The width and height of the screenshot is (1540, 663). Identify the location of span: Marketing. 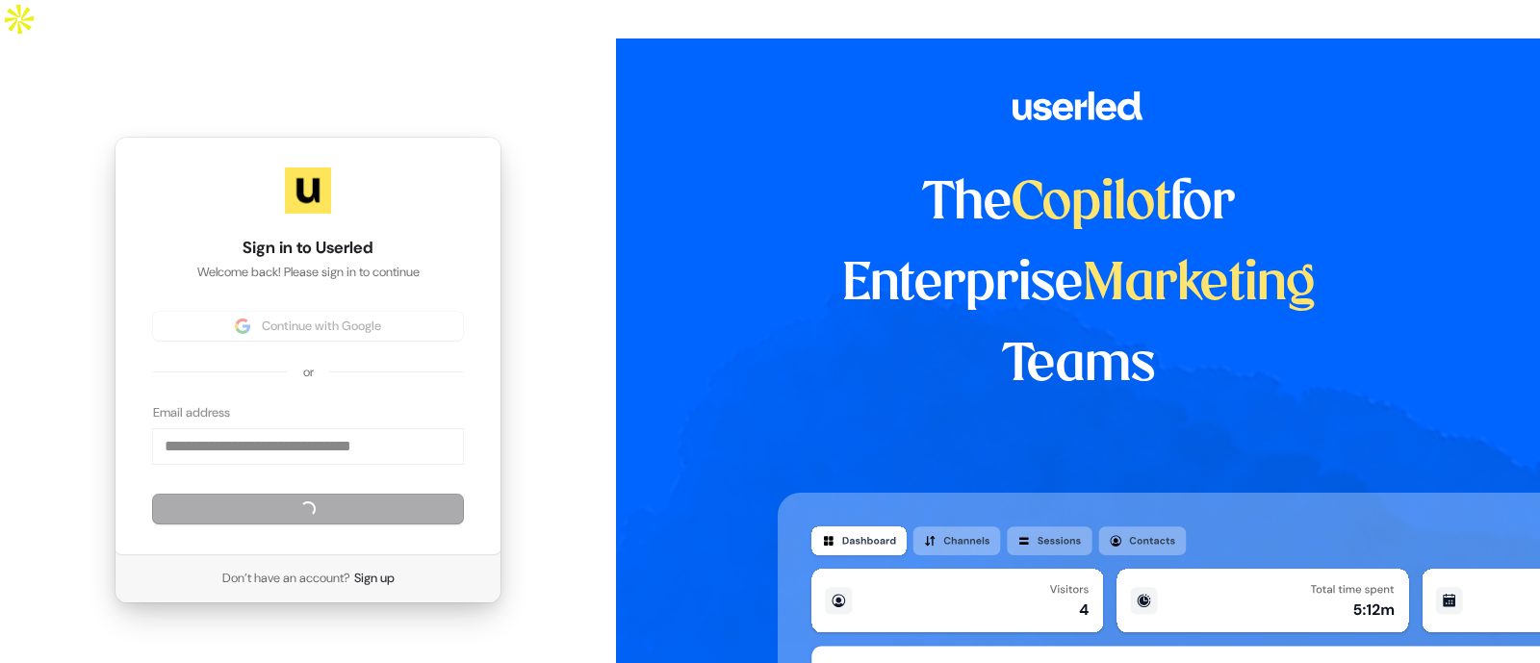
(1199, 285).